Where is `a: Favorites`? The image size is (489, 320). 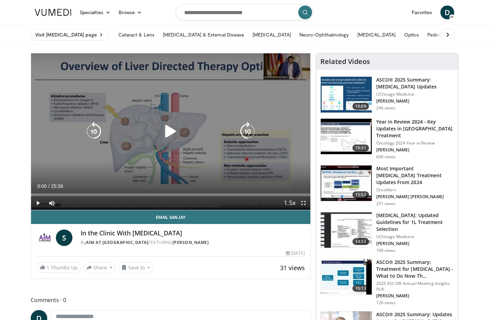
a: Favorites is located at coordinates (421, 12).